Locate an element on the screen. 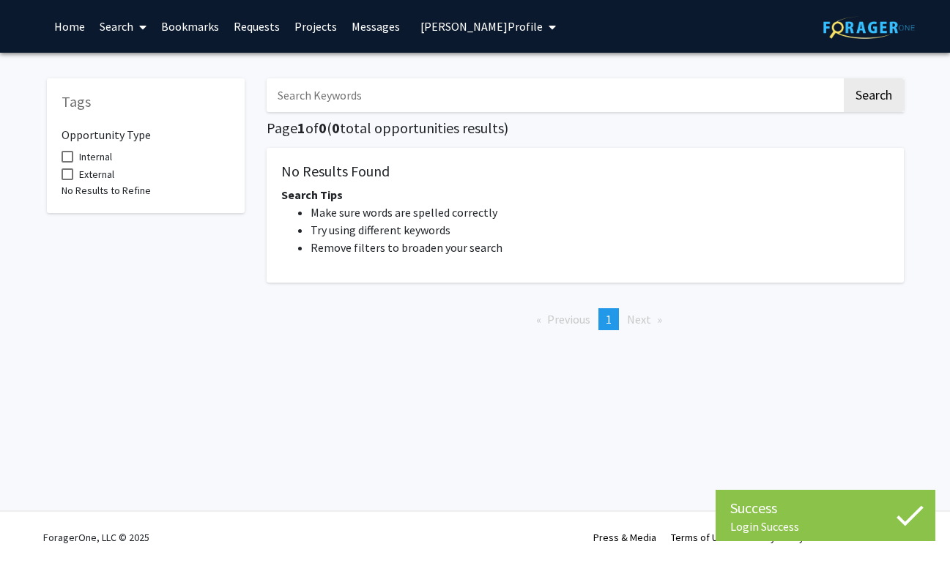 This screenshot has height=563, width=950. a: Home is located at coordinates (70, 26).